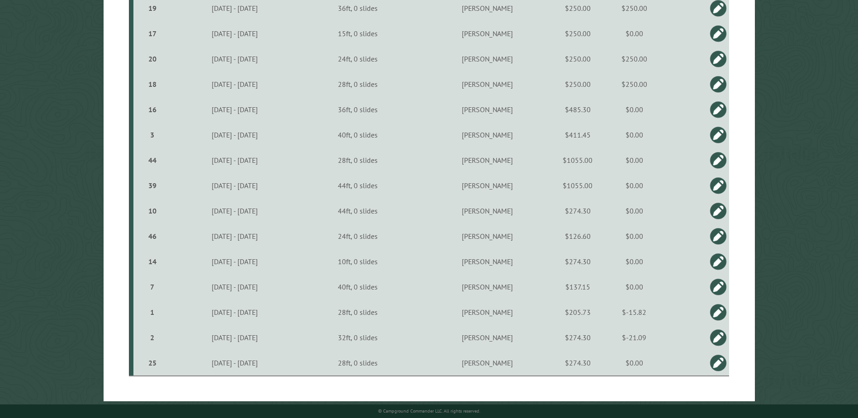 Image resolution: width=858 pixels, height=418 pixels. Describe the element at coordinates (577, 109) in the screenshot. I see `td: $485.30` at that location.